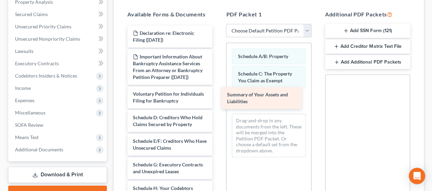 Image resolution: width=432 pixels, height=191 pixels. I want to click on span: Executory Contracts, so click(37, 63).